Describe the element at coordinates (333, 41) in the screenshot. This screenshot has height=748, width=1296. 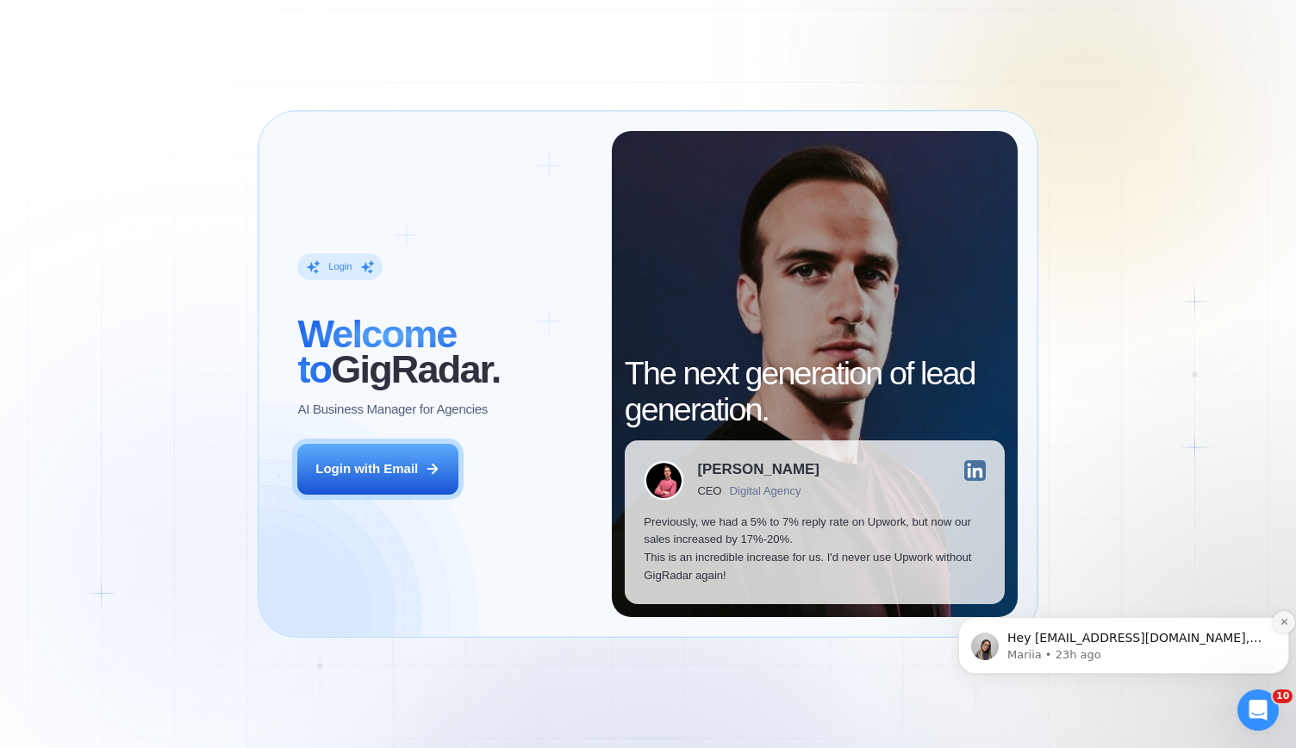
I see `button: Dismiss notification` at that location.